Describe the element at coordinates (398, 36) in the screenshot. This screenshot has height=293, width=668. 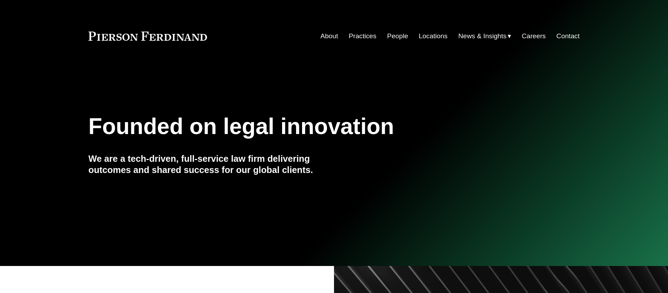
I see `a: People` at that location.